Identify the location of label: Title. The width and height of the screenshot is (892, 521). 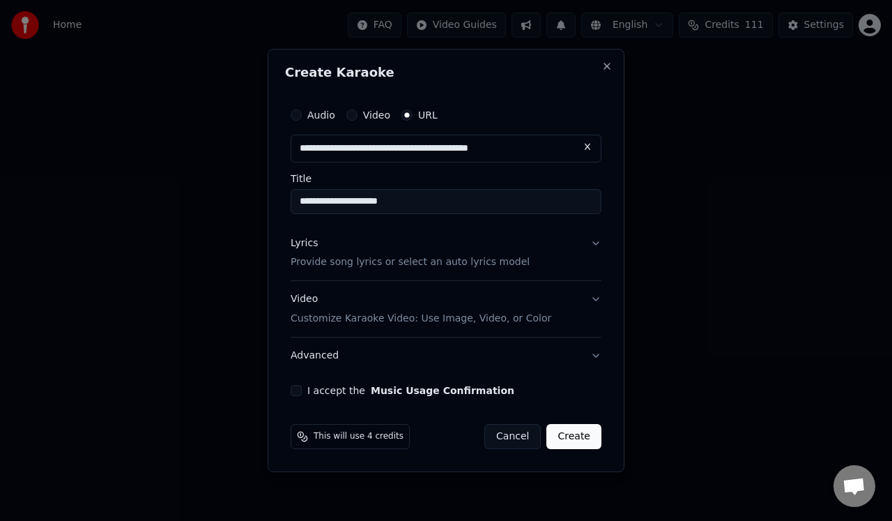
(446, 178).